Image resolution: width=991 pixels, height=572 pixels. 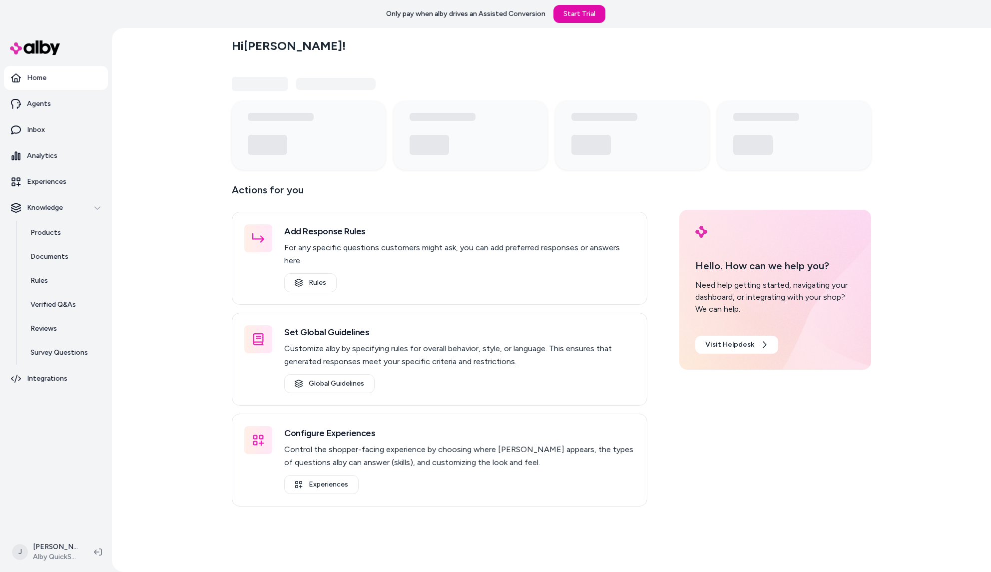 I want to click on p: Analytics, so click(x=42, y=156).